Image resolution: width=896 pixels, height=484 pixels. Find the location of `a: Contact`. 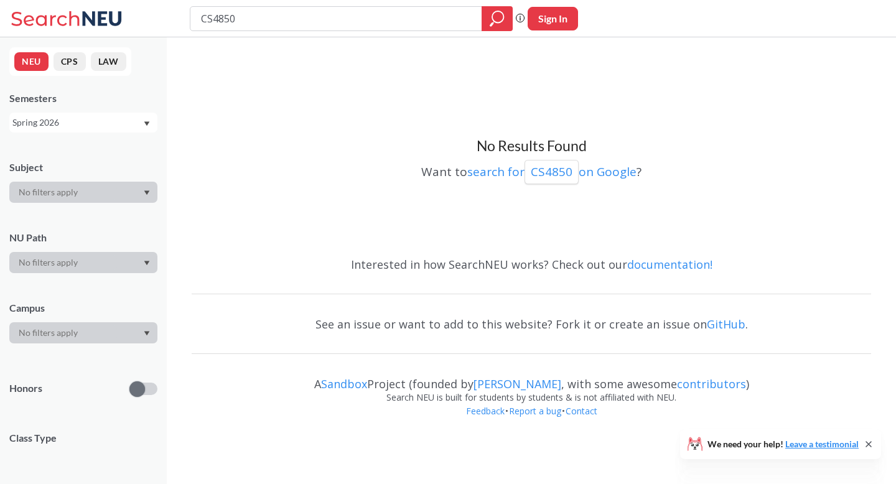

a: Contact is located at coordinates (581, 411).